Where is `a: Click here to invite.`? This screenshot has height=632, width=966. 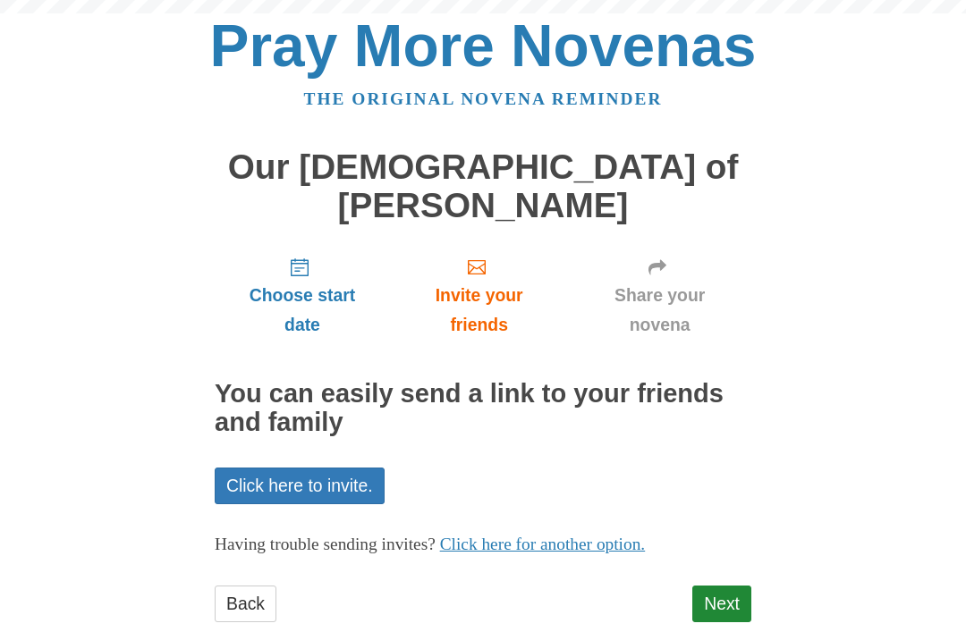
a: Click here to invite. is located at coordinates (300, 486).